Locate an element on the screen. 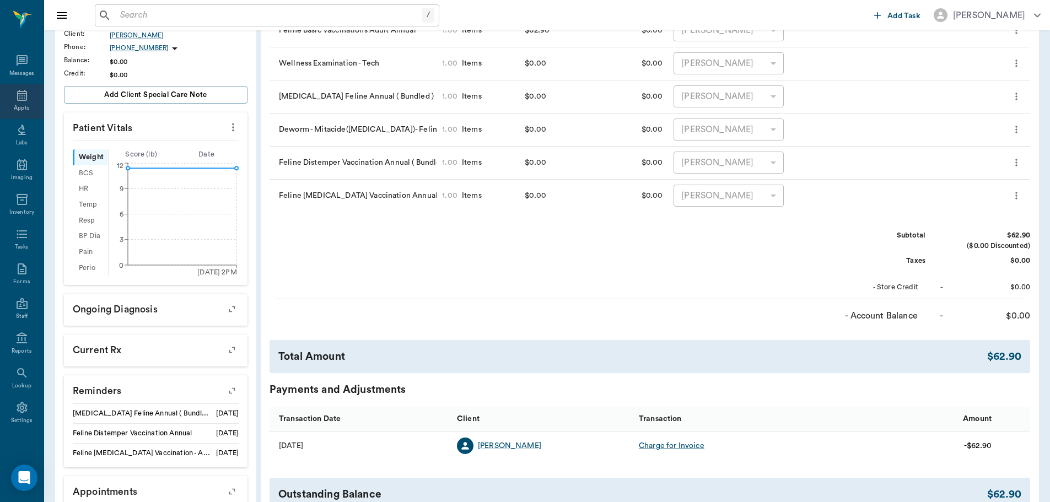 This screenshot has width=1050, height=502. div: -$62.90 is located at coordinates (978, 446).